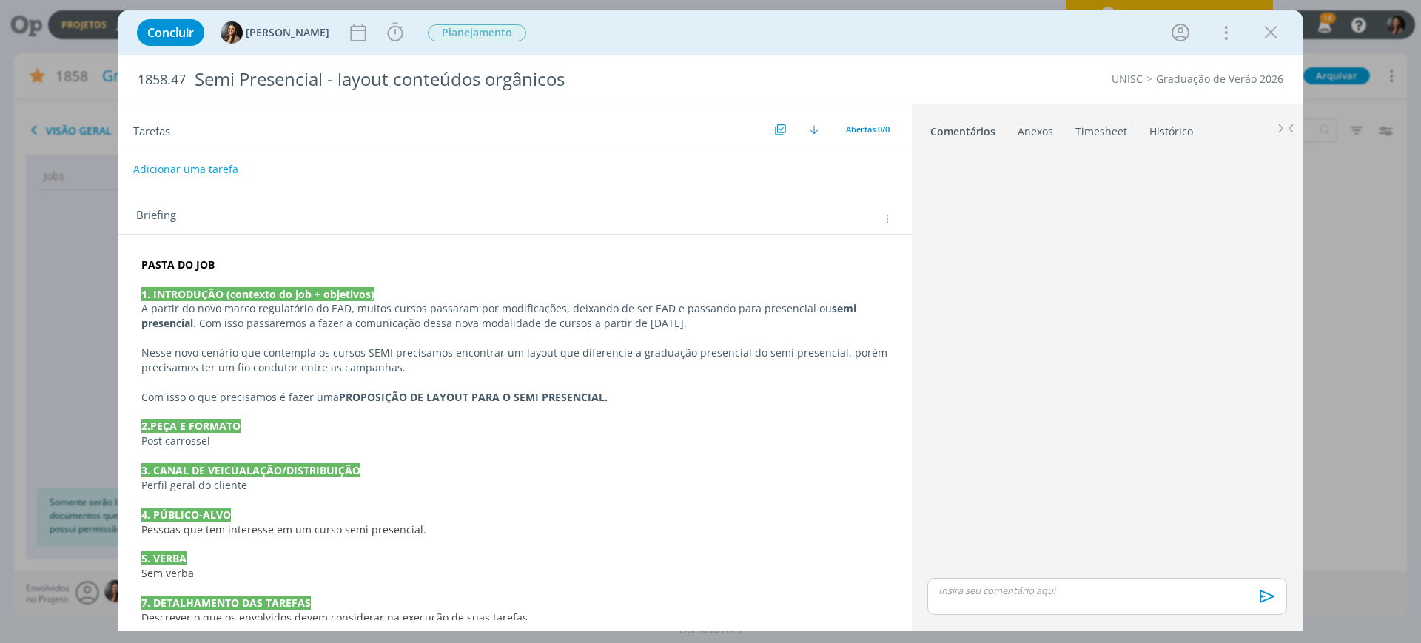  Describe the element at coordinates (156, 219) in the screenshot. I see `span: Briefing` at that location.